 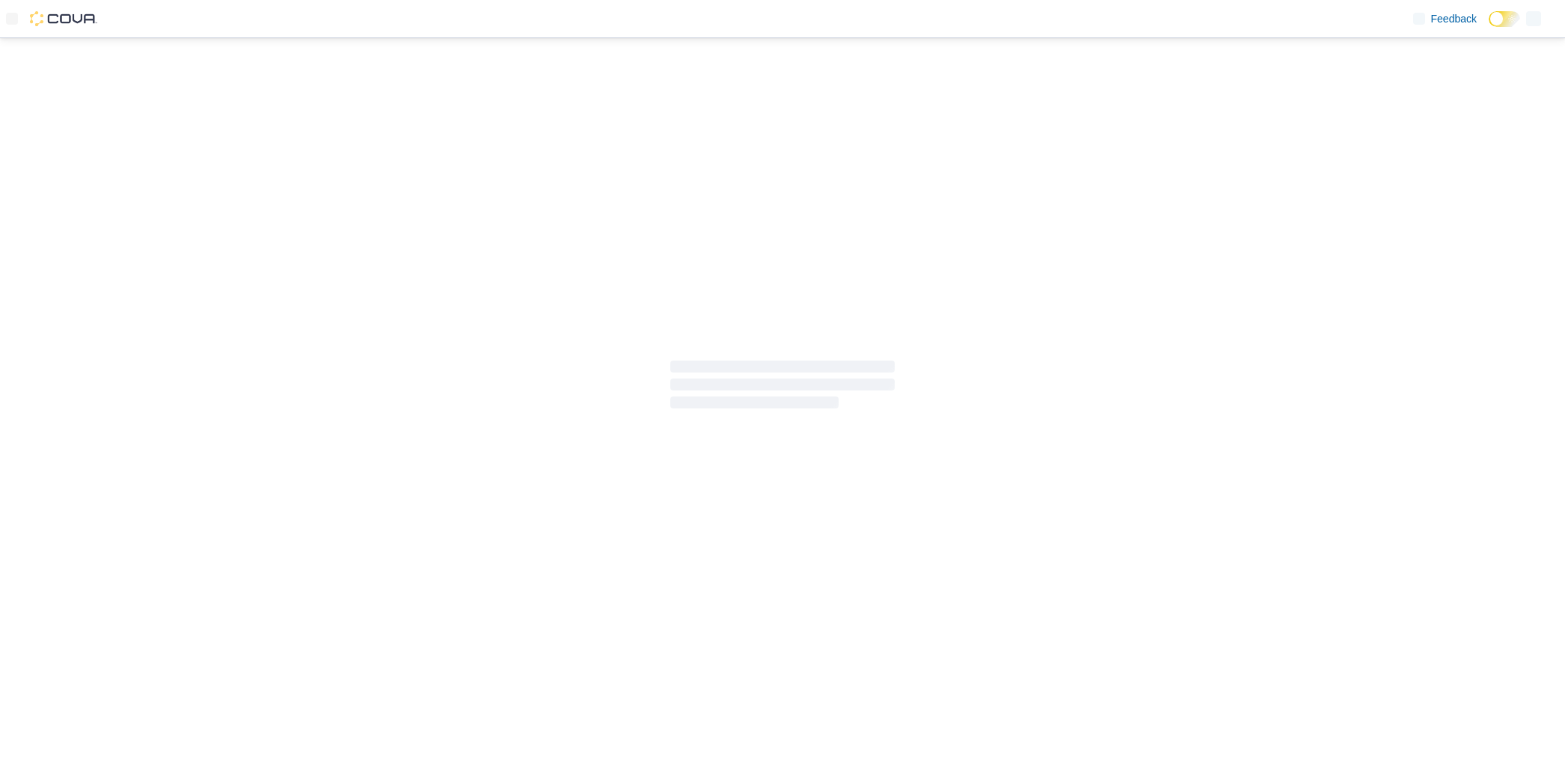 I want to click on span: Feedback, so click(x=1454, y=19).